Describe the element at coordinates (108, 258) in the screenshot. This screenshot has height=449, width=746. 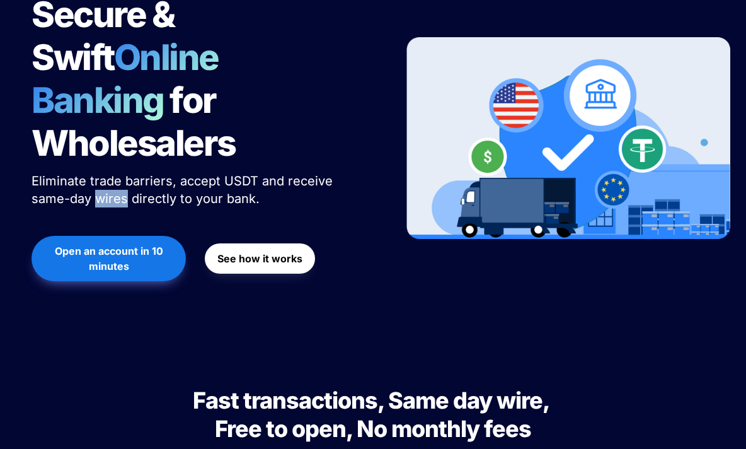
I see `a: Open an account in 10 minutes` at that location.